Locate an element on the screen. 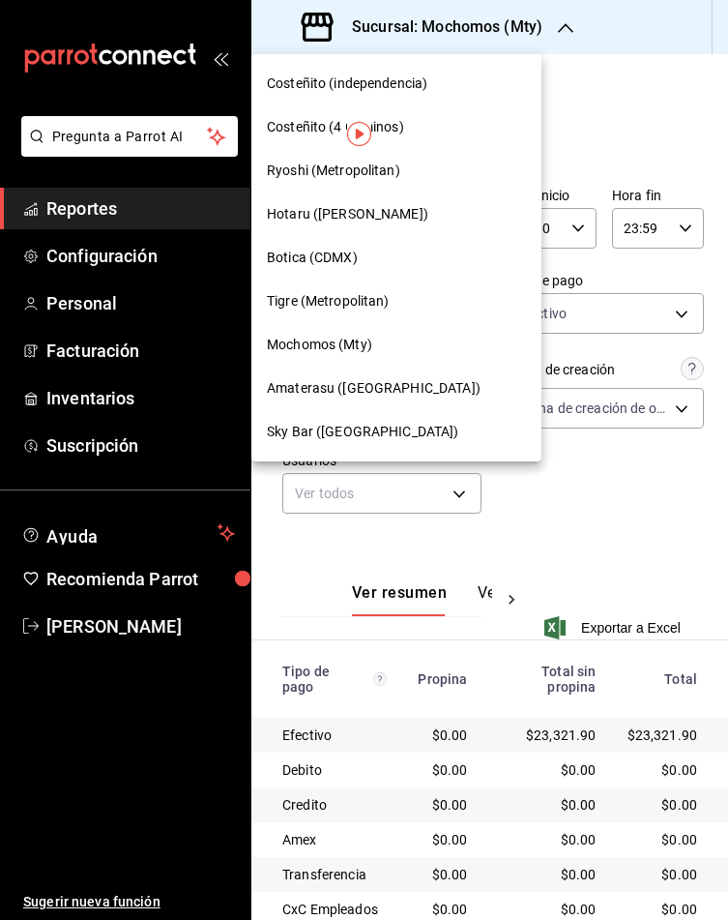  span: Ryoshi (Metropolitan) is located at coordinates (334, 170).